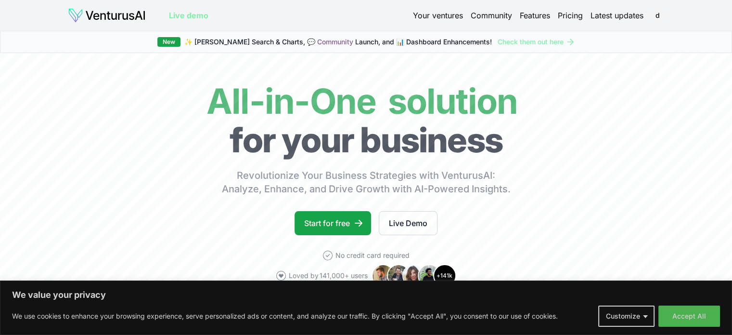 This screenshot has width=732, height=335. I want to click on p: We value your privacy, so click(366, 295).